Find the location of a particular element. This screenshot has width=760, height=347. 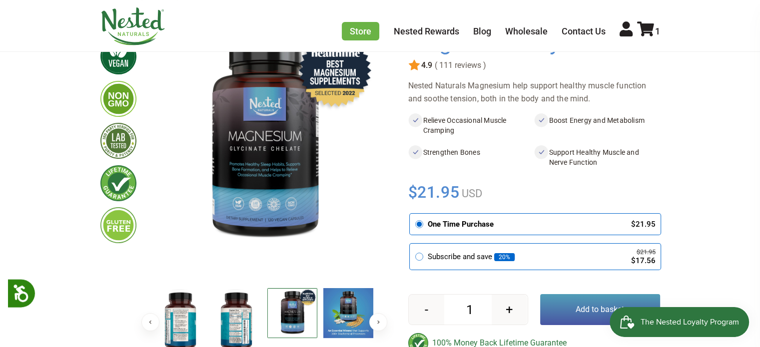

li: Support Healthy Muscle and Nerve Function is located at coordinates (597, 157).